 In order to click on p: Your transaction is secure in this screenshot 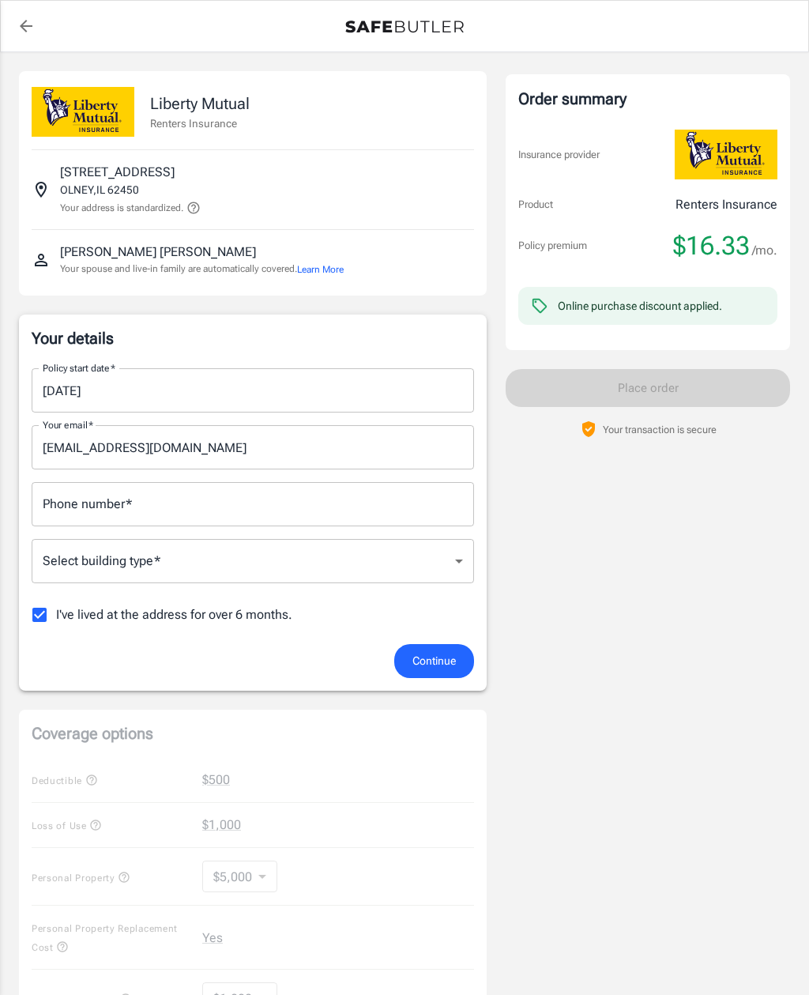, I will do `click(660, 429)`.